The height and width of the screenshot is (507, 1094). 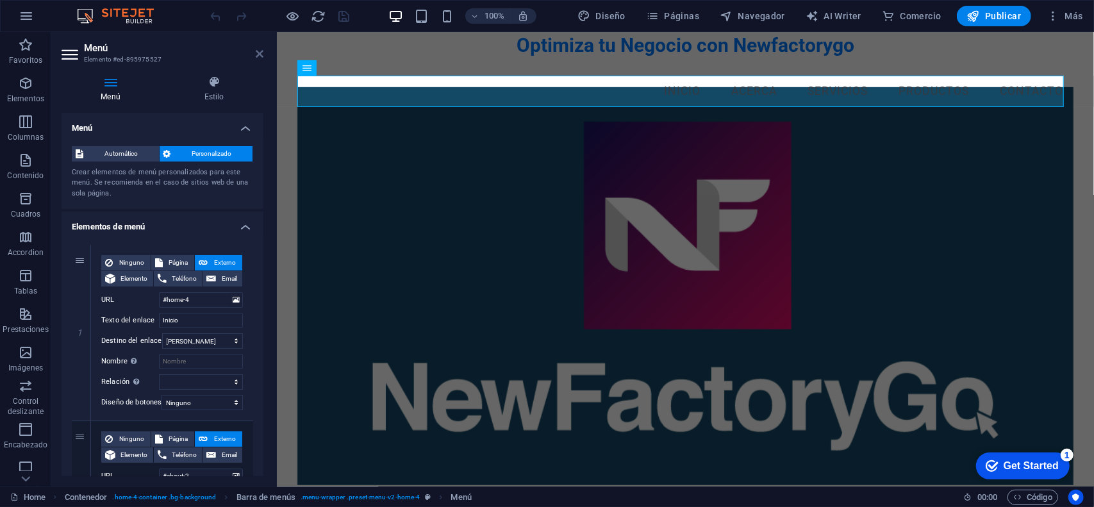 I want to click on div: Get Started, so click(x=65, y=20).